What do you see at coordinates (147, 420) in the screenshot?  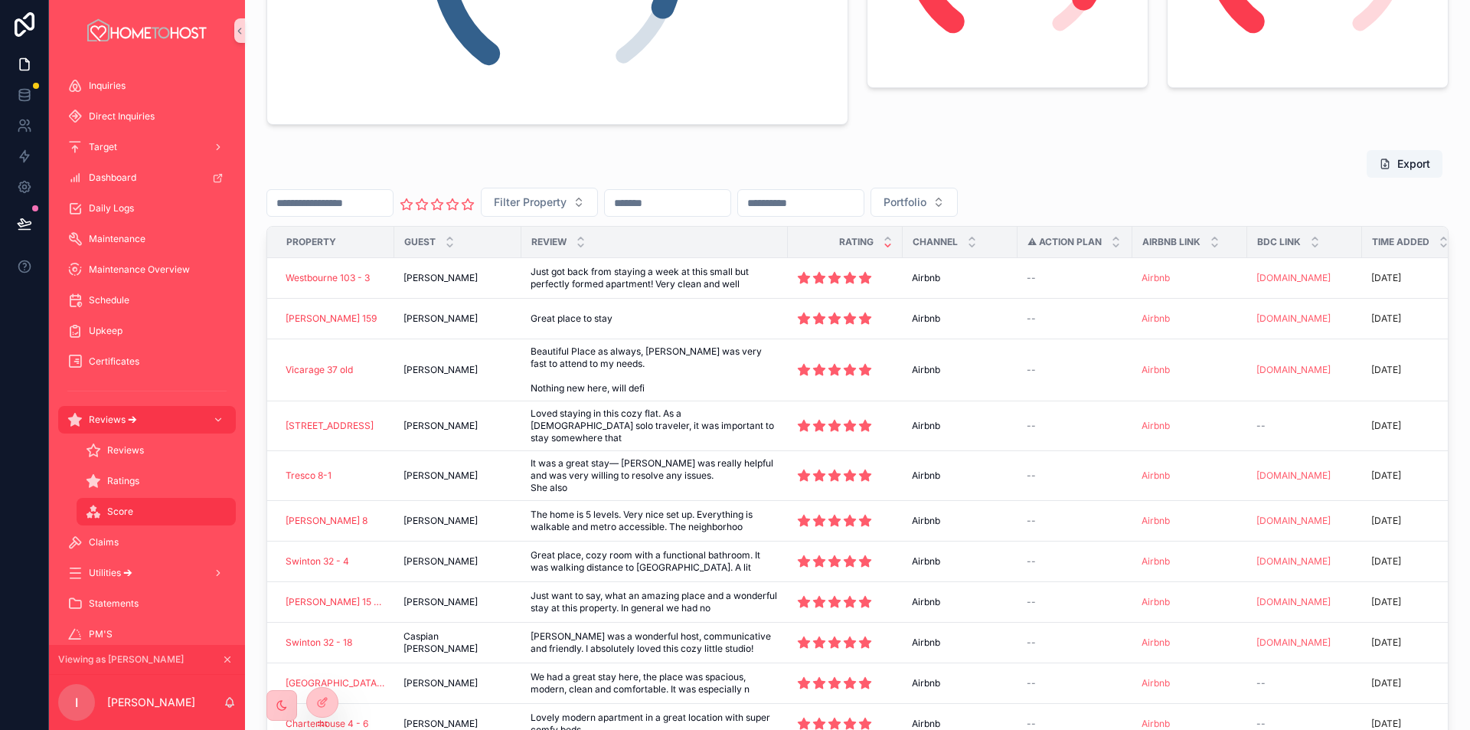 I see `a: Reviews 🡪` at bounding box center [147, 420].